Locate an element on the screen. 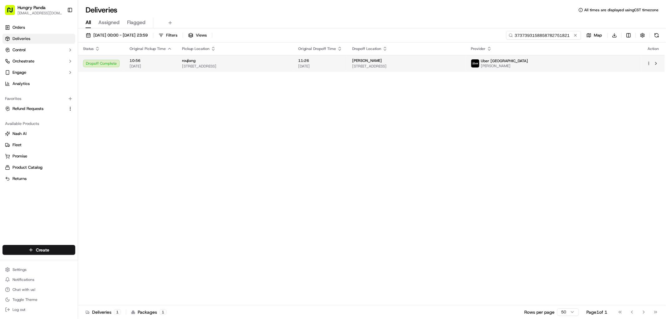  p: Welcome 👋 is located at coordinates (60, 30).